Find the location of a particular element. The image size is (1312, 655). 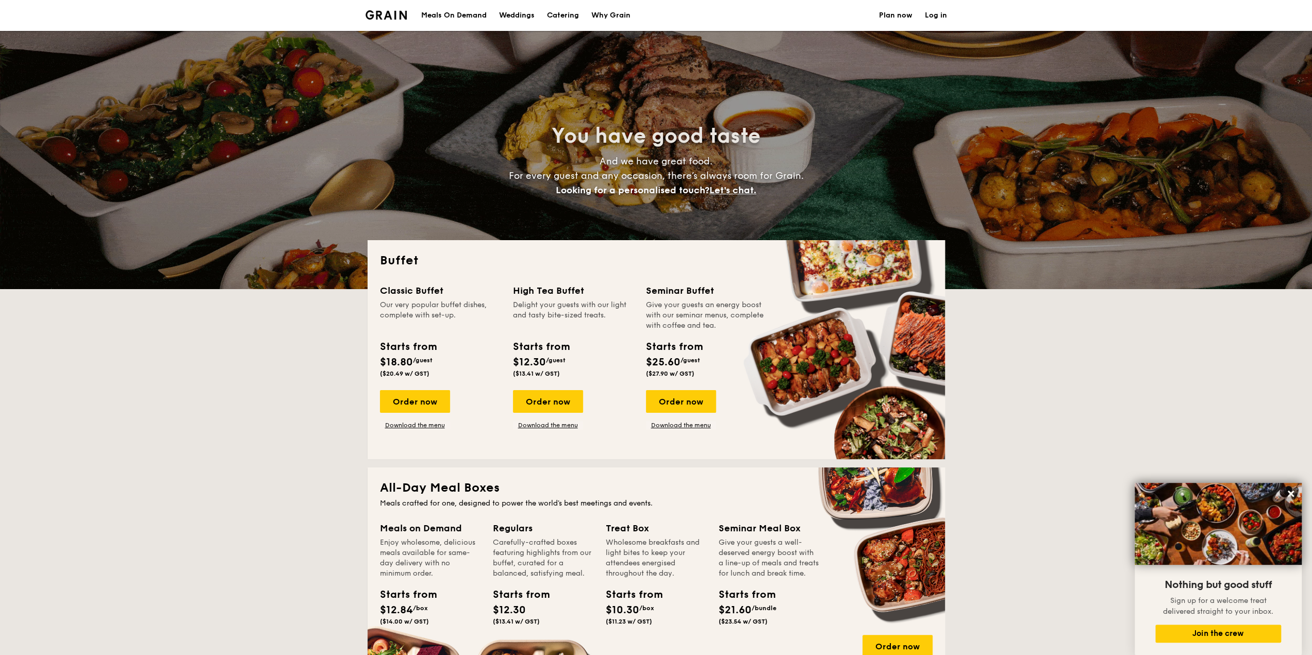

span: /bundle is located at coordinates (764, 608).